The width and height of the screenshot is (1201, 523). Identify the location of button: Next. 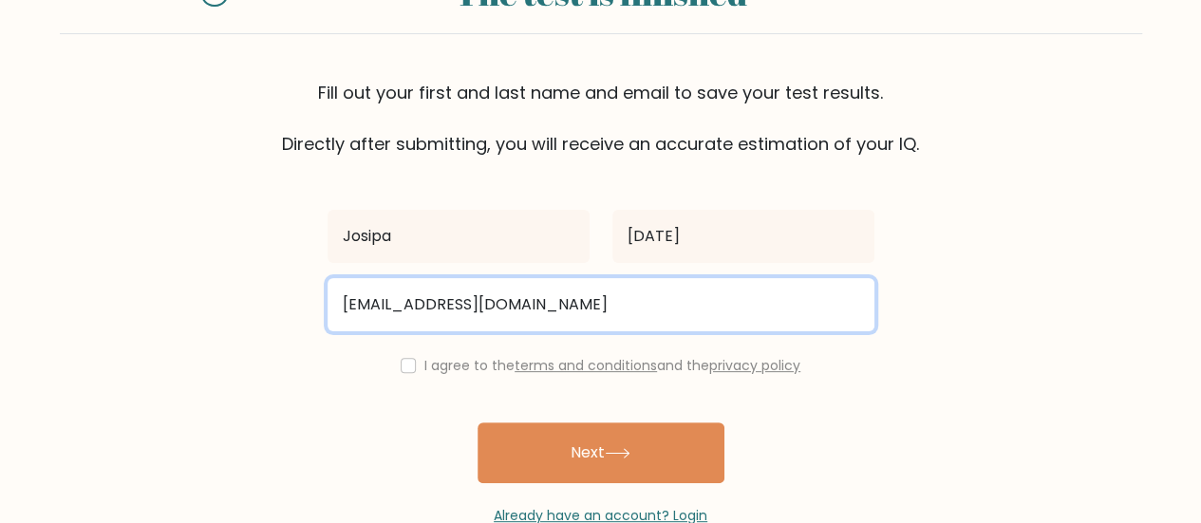
(601, 453).